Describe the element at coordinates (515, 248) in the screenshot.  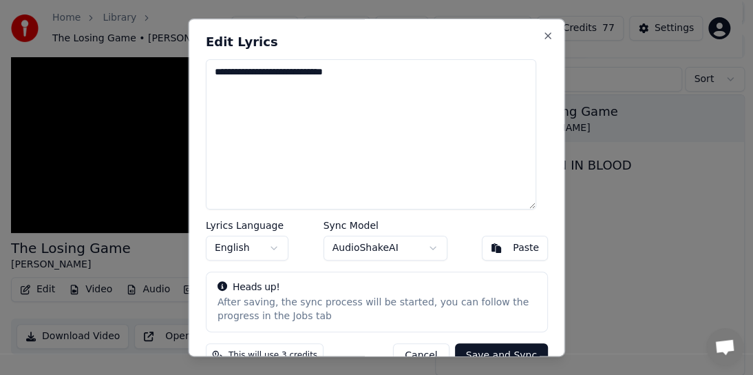
I see `button: Paste` at that location.